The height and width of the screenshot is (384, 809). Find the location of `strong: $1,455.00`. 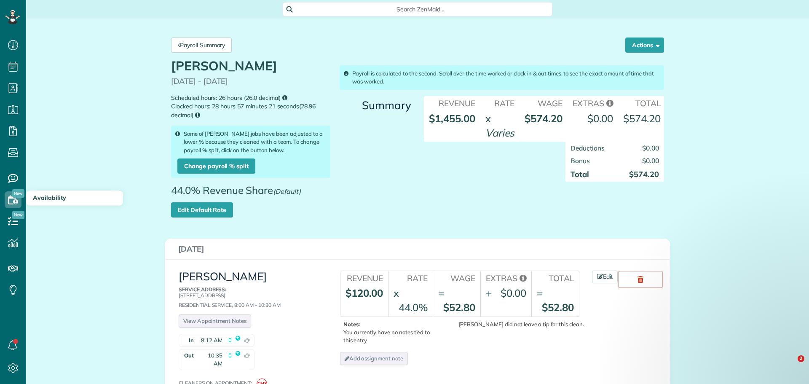

strong: $1,455.00 is located at coordinates (452, 118).